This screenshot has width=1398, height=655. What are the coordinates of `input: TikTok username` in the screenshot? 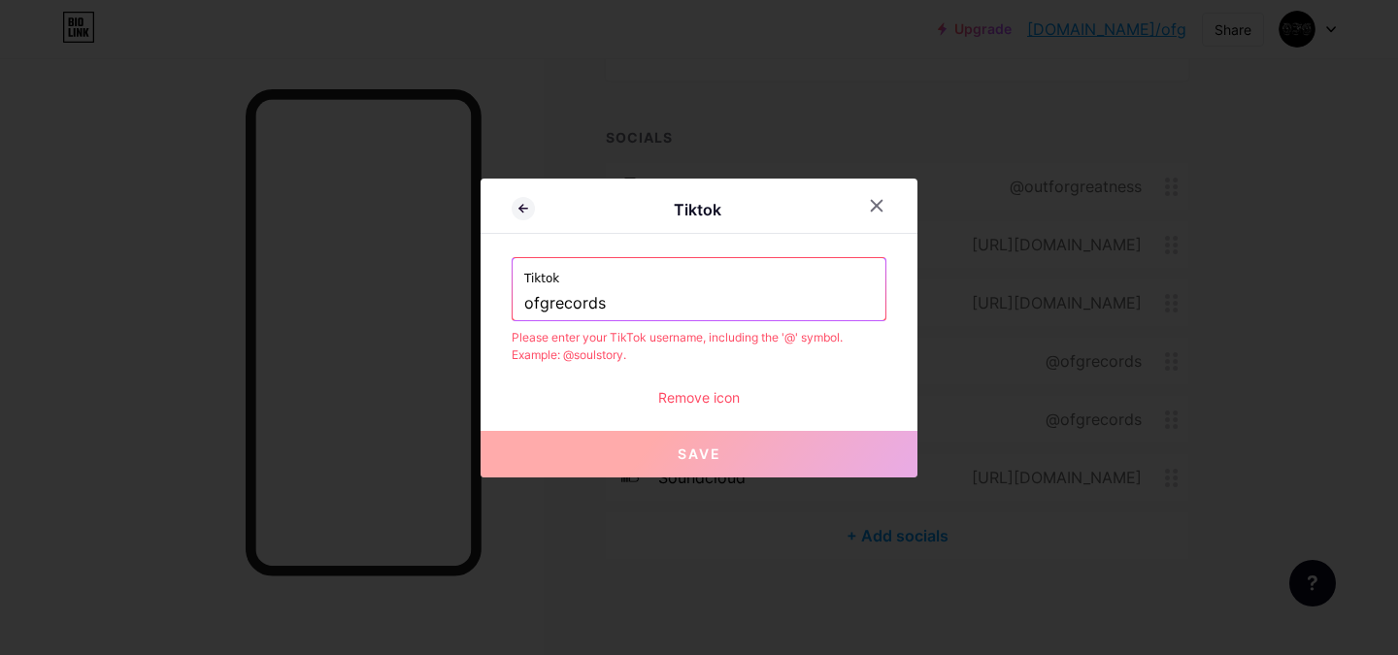 It's located at (699, 304).